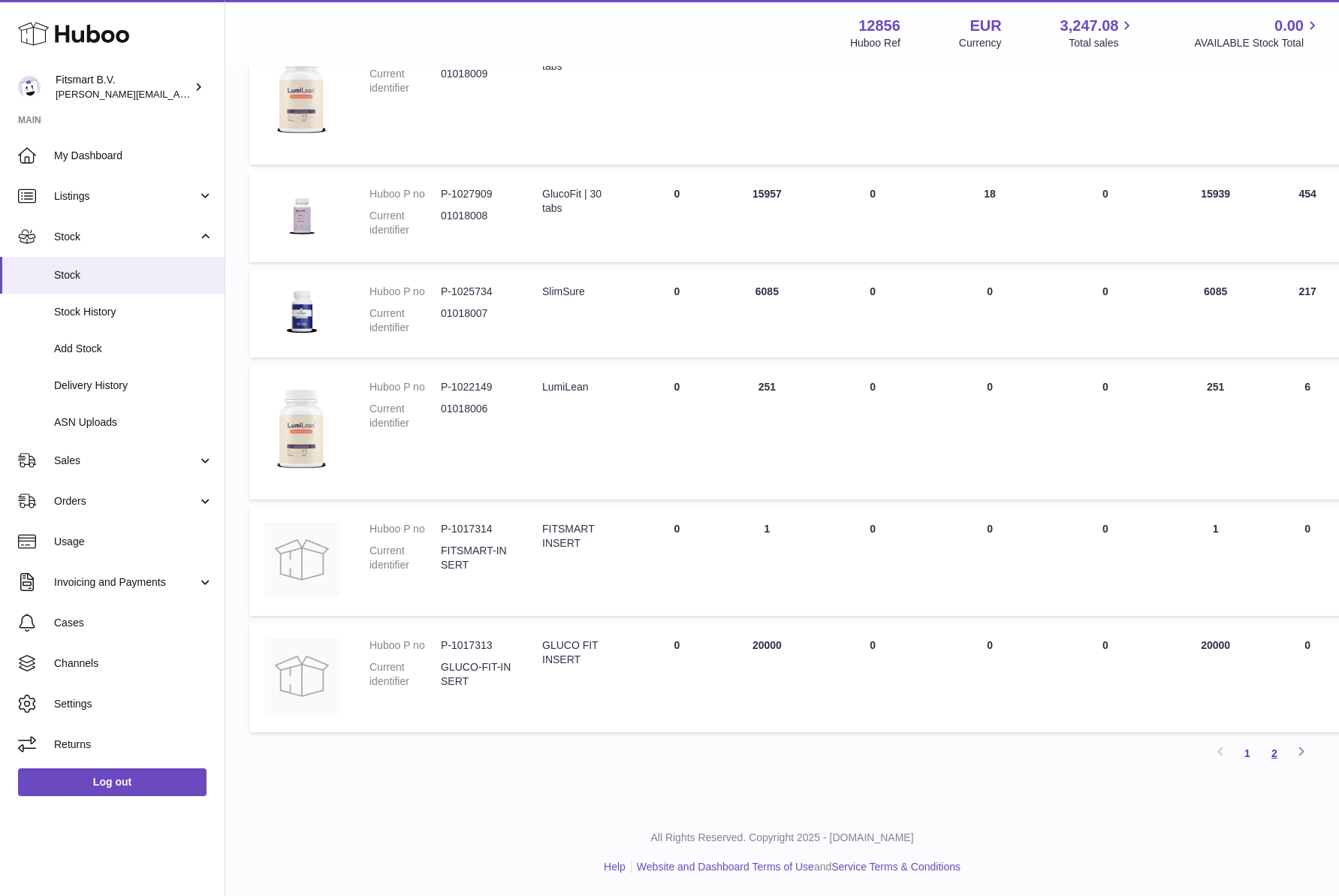 The width and height of the screenshot is (1339, 896). I want to click on div: Fitsmart B.V., so click(123, 87).